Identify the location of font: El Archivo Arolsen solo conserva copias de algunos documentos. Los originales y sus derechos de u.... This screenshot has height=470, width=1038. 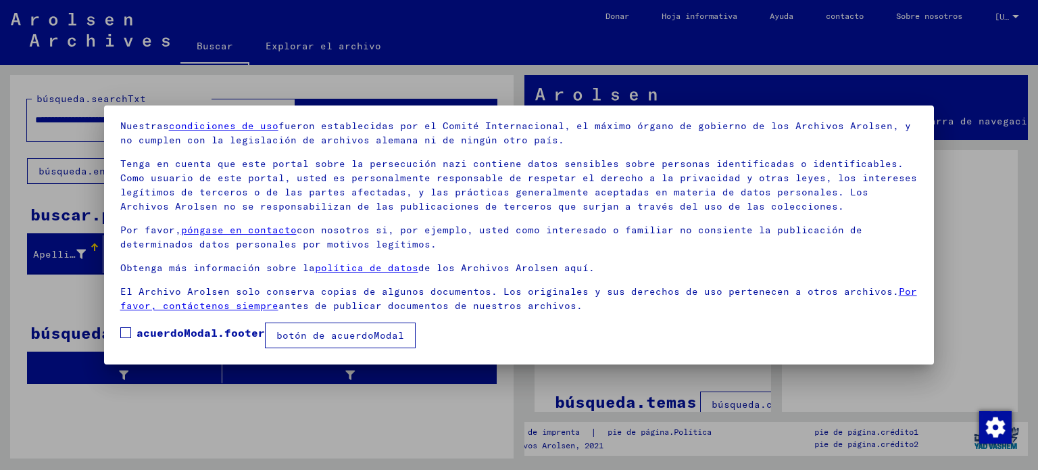
(510, 291).